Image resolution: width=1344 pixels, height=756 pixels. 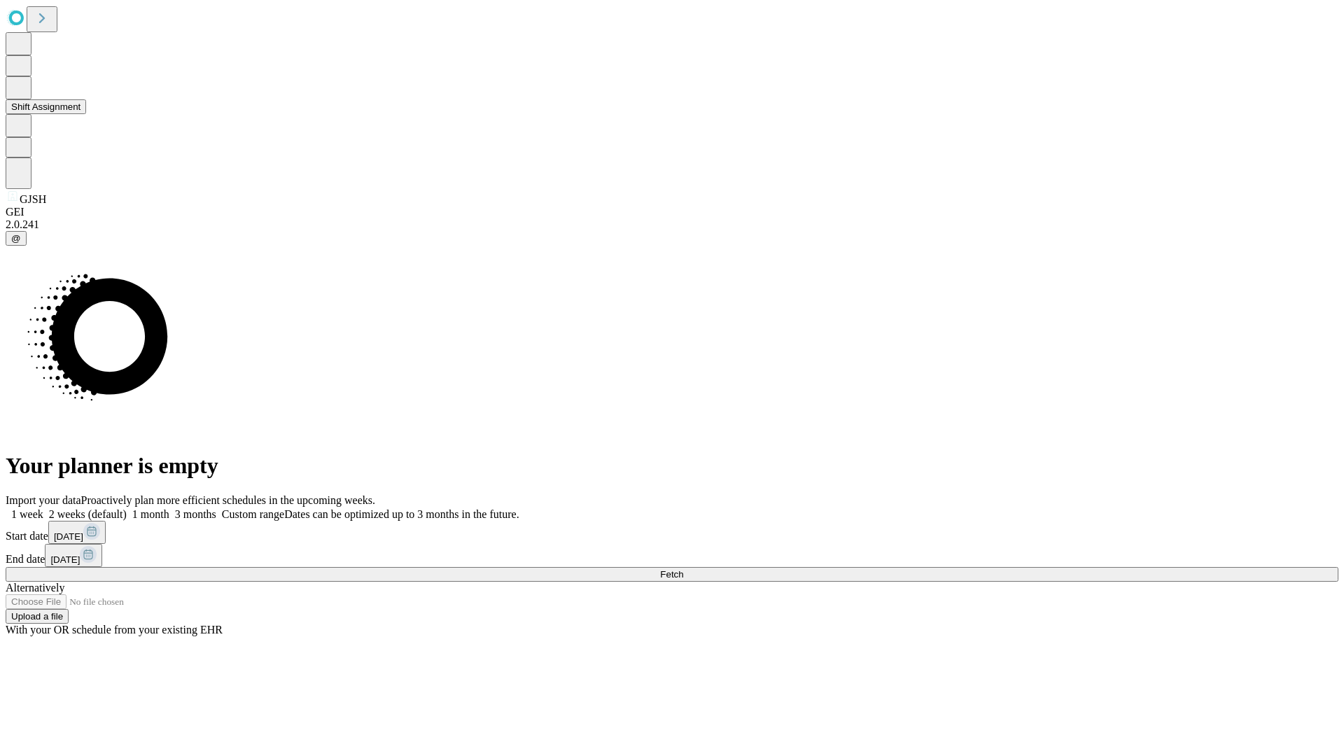 I want to click on span: 2 weeks (default), so click(x=87, y=514).